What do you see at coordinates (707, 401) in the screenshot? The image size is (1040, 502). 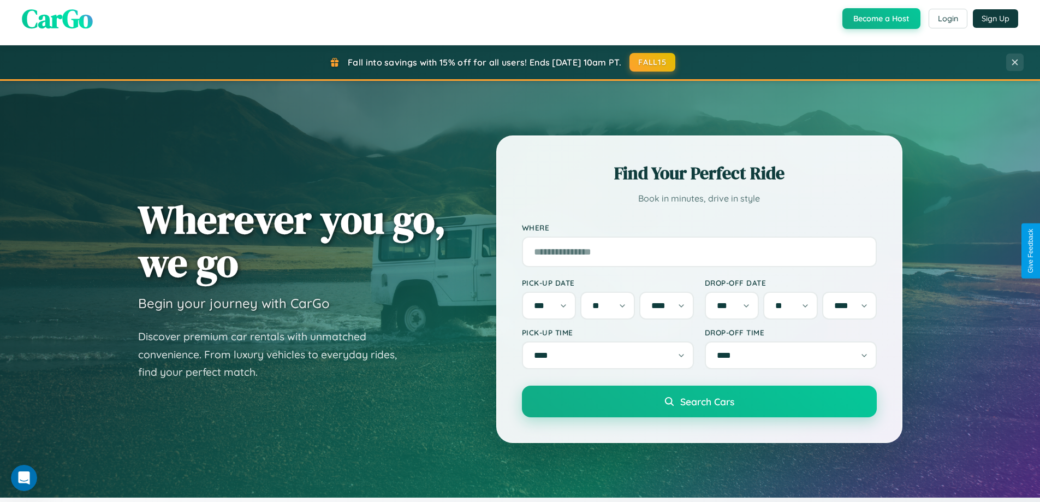 I see `span: Search Cars` at bounding box center [707, 401].